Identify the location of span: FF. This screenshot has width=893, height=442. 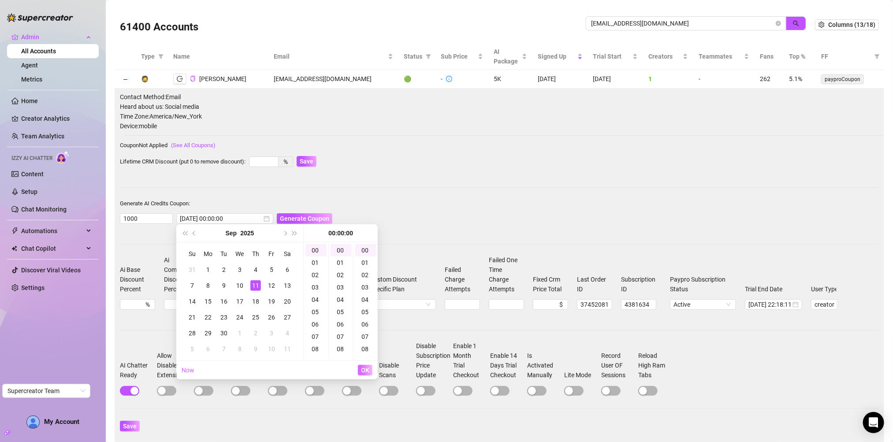
(846, 56).